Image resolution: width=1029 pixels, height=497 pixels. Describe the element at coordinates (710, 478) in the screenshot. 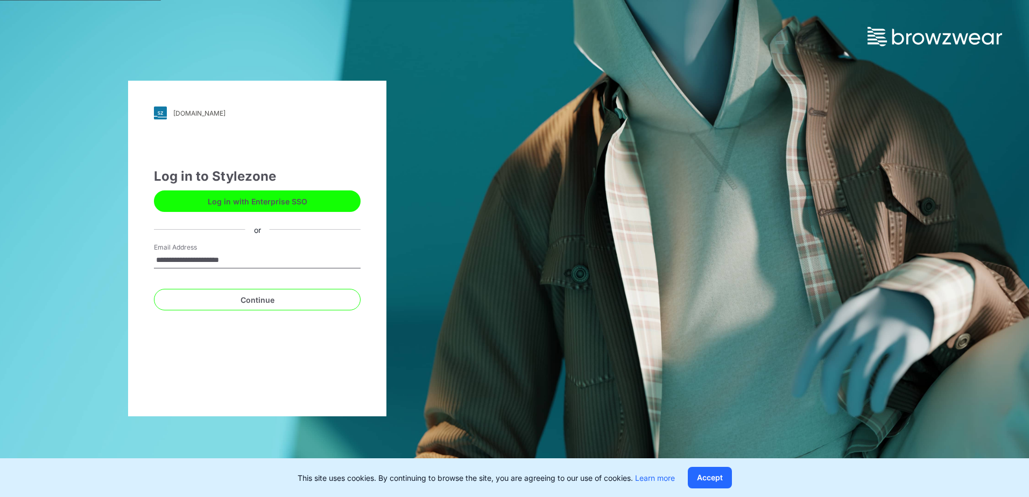

I see `button: Accept` at that location.